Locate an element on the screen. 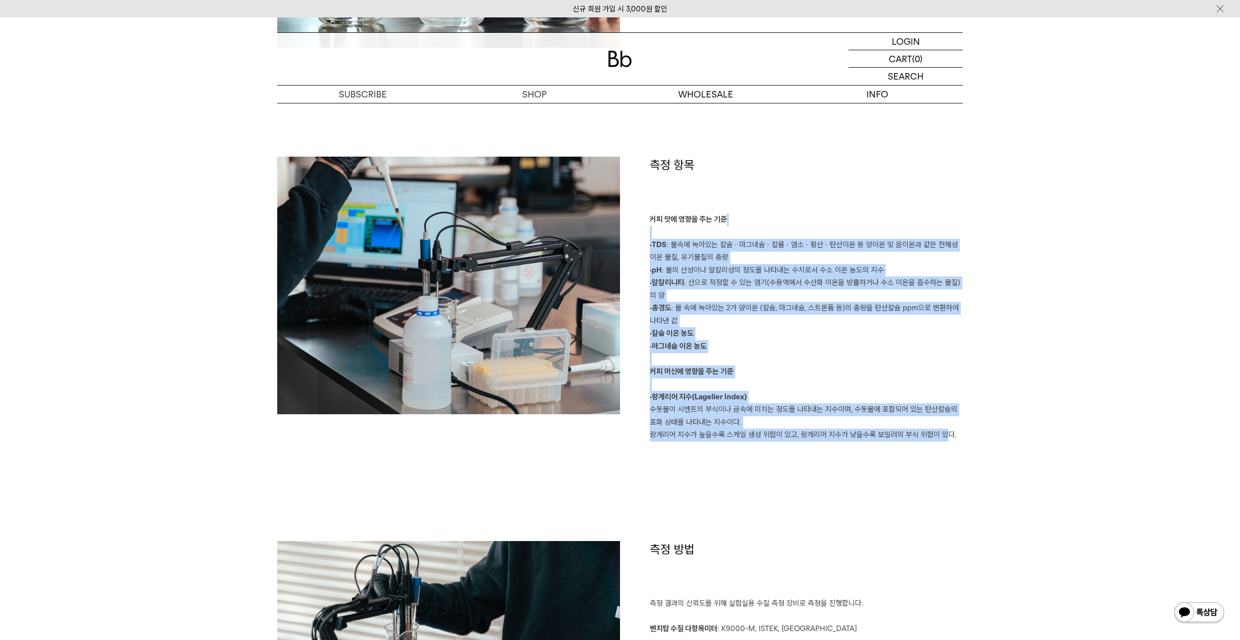  b: 커피 머신에 영향을 주는 기준 is located at coordinates (692, 371).